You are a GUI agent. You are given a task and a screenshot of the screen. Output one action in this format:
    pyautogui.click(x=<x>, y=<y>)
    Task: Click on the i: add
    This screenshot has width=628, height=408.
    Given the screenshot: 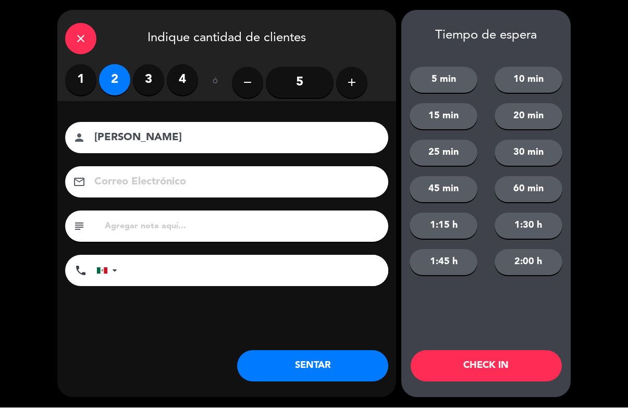 What is the action you would take?
    pyautogui.click(x=352, y=83)
    